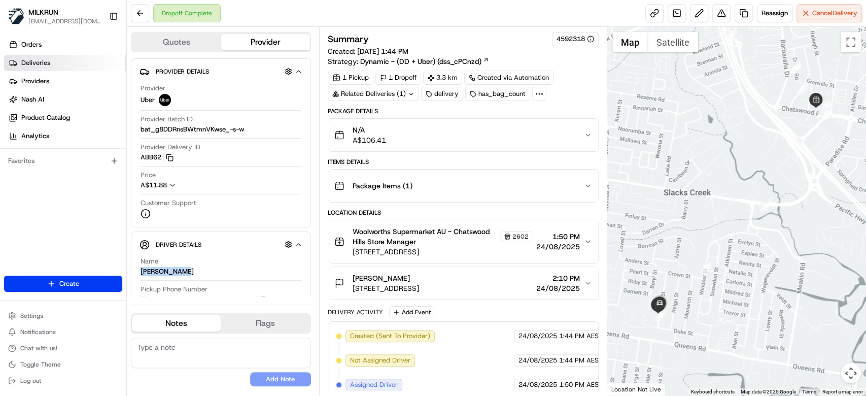  I want to click on span: Provider, so click(153, 88).